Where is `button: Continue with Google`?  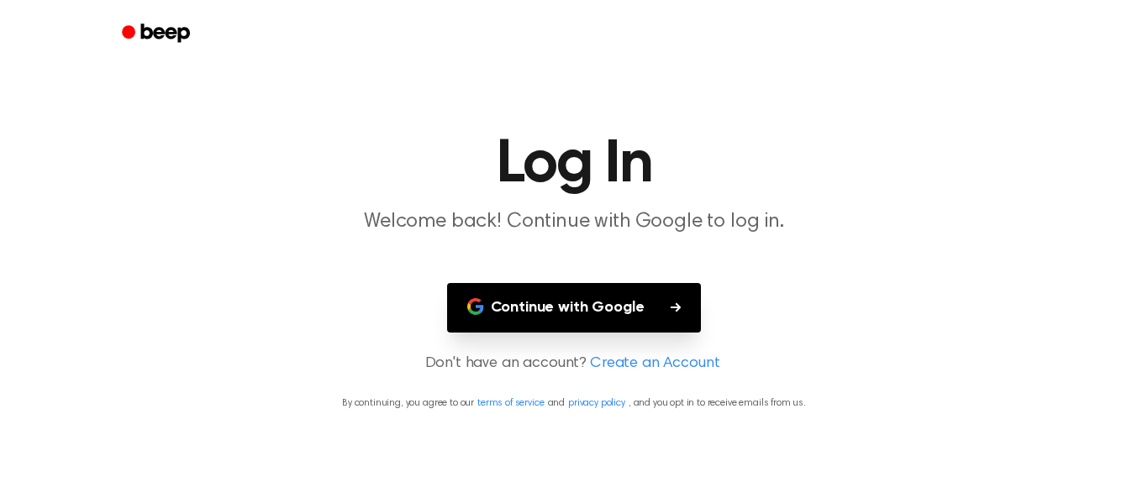 button: Continue with Google is located at coordinates (574, 308).